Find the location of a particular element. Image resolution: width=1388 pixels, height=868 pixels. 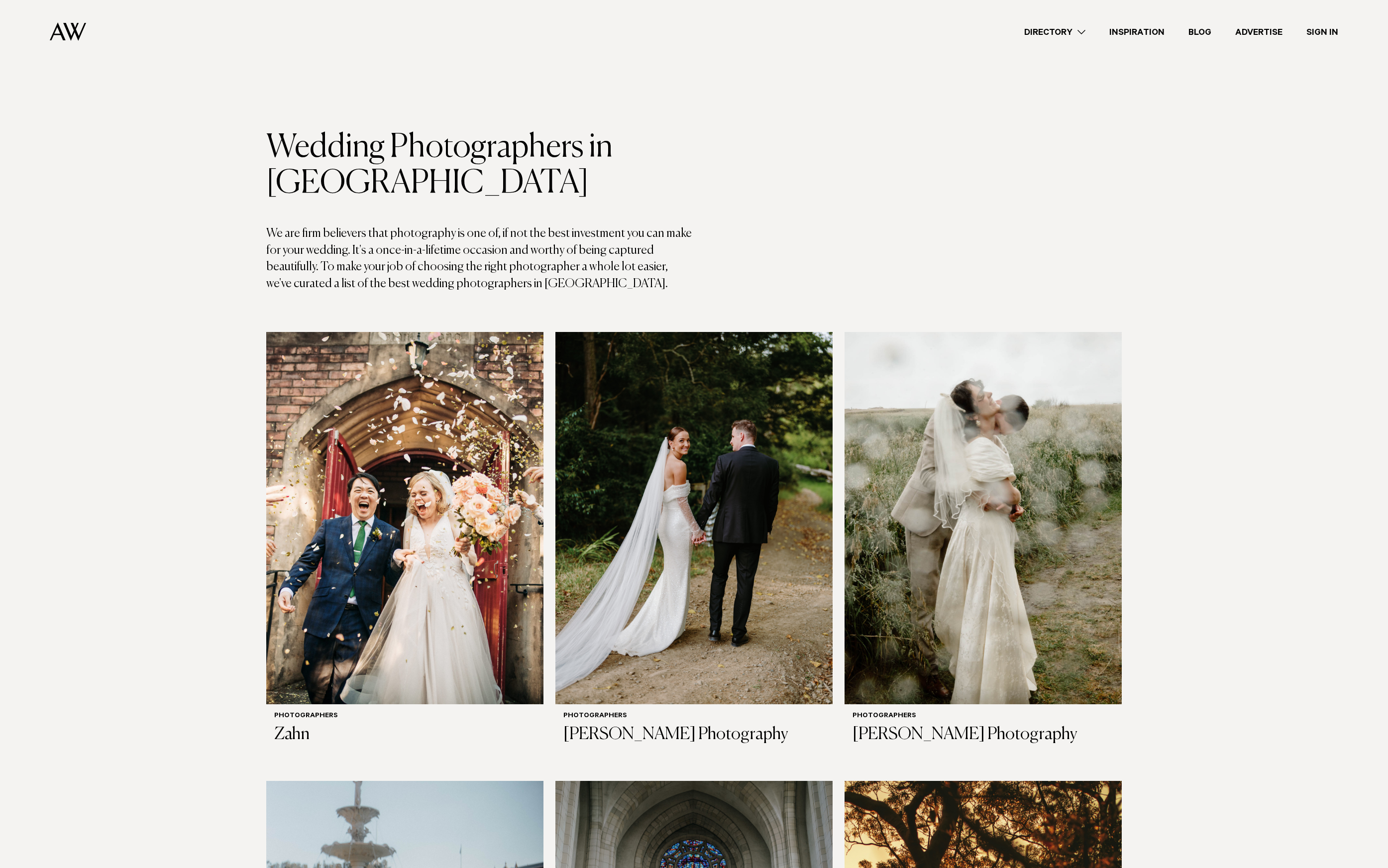

a: Directory is located at coordinates (1055, 32).